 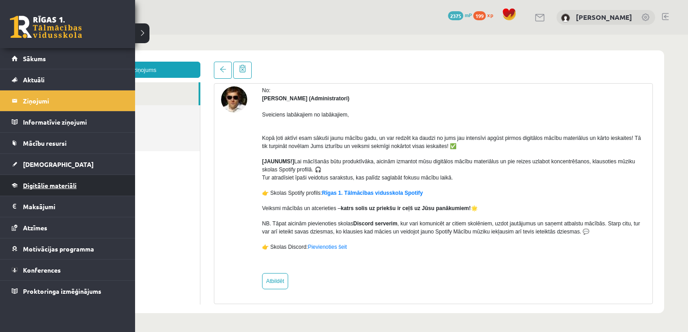 I want to click on legend: Maksājumi, so click(x=73, y=207).